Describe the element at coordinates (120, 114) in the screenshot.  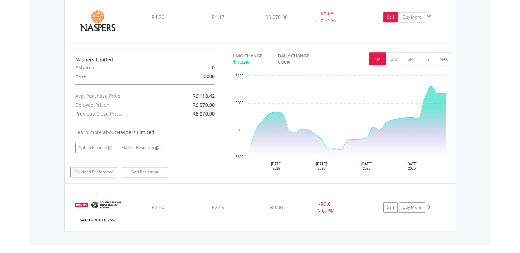
I see `div: Previous Close Price` at that location.